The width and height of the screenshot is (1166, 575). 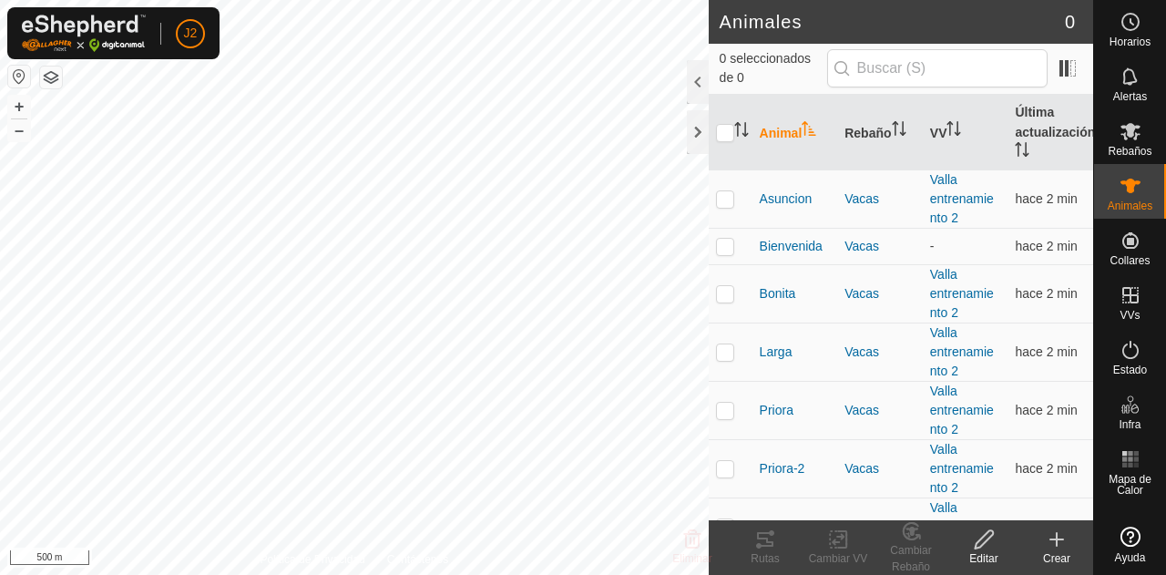 What do you see at coordinates (776, 410) in the screenshot?
I see `span: Priora` at bounding box center [776, 410].